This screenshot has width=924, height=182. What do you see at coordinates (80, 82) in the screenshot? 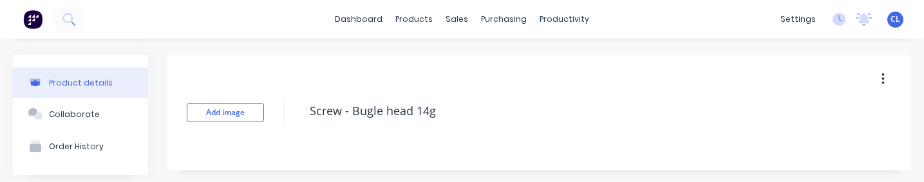
I see `button: Product details` at bounding box center [80, 82].